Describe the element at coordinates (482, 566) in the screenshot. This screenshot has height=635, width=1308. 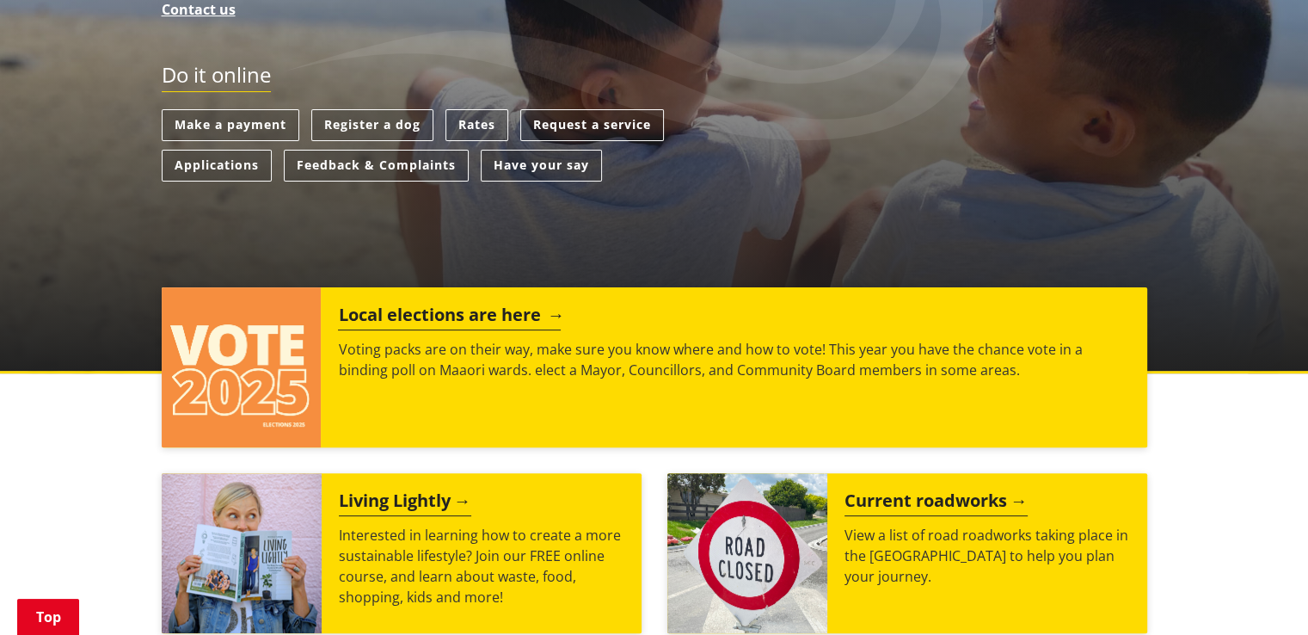
I see `p: Interested in learning how to create a more sustainable lifestyle? Join our FREE online course, a...` at that location.